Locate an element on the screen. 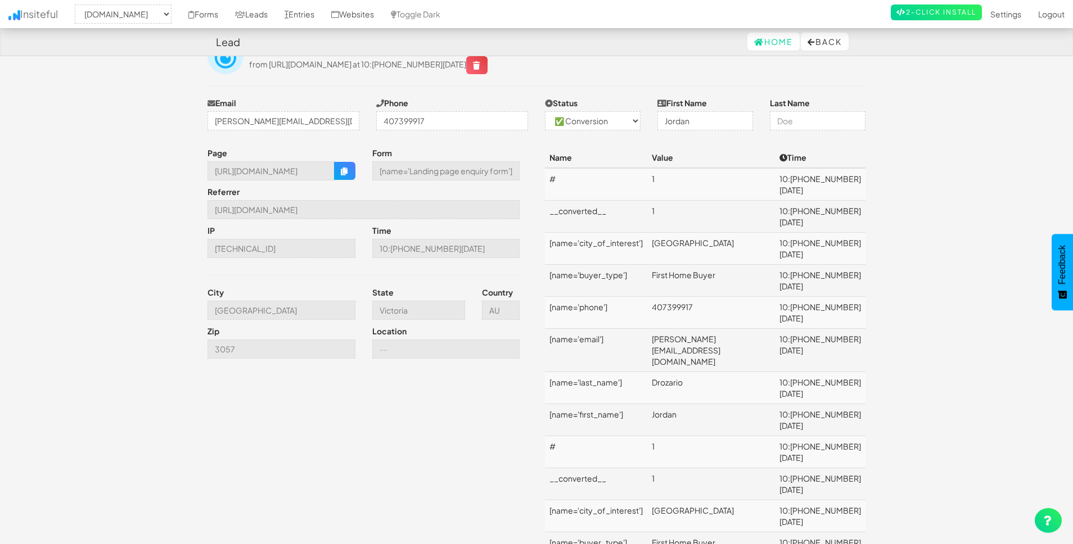 The height and width of the screenshot is (544, 1073). a: 2-Click Install is located at coordinates (936, 12).